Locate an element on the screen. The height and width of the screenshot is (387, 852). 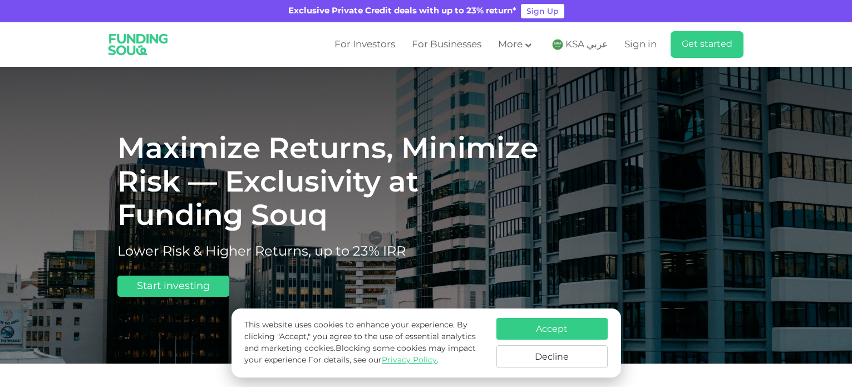
span: For details, see our . is located at coordinates (373, 360).